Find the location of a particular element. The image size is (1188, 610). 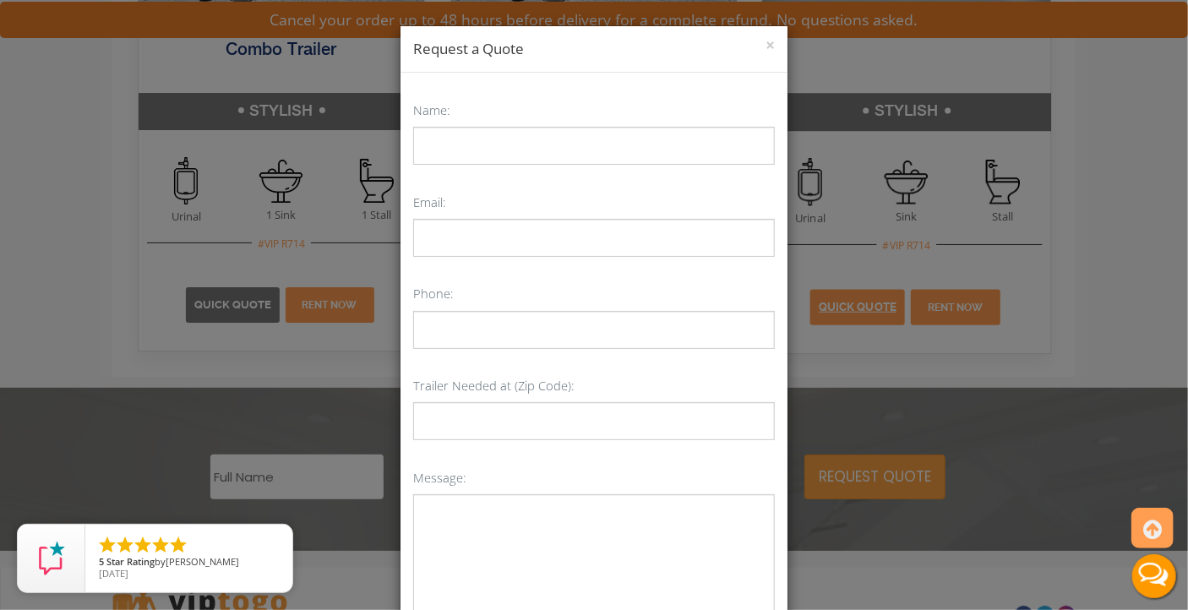

span: Star Rating is located at coordinates (130, 561).